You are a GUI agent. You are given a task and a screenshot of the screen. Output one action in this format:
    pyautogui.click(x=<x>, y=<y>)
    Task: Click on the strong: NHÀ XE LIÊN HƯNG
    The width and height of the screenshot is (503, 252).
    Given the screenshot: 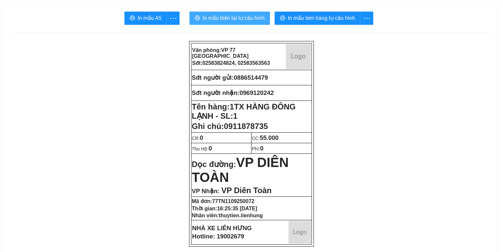 What is the action you would take?
    pyautogui.click(x=222, y=228)
    